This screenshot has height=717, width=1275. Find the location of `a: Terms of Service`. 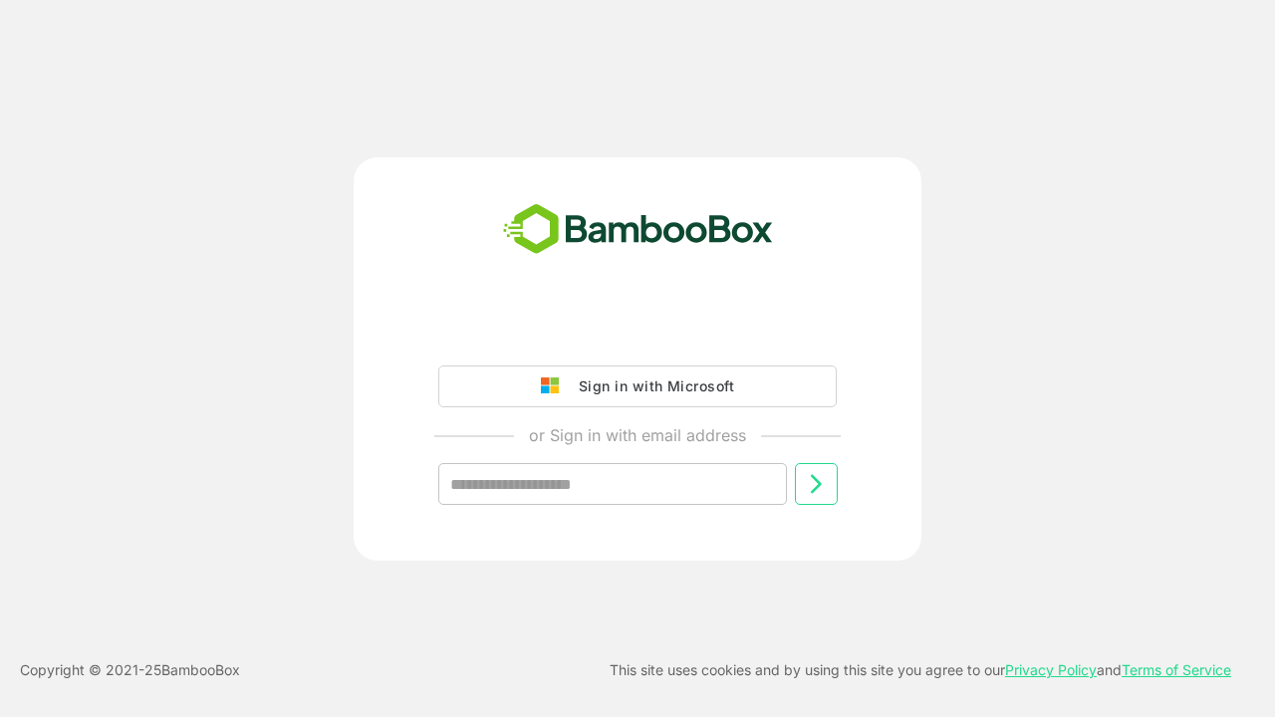

a: Terms of Service is located at coordinates (1176, 669).